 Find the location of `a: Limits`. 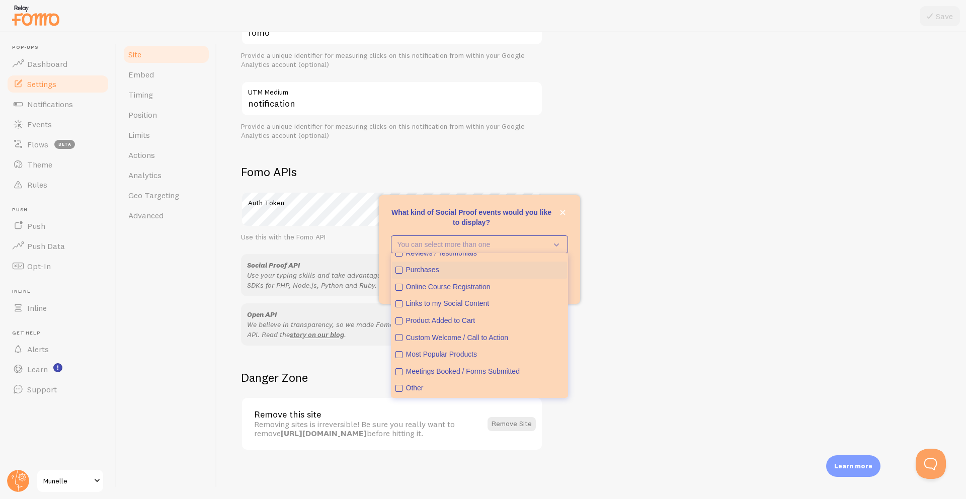

a: Limits is located at coordinates (166, 135).